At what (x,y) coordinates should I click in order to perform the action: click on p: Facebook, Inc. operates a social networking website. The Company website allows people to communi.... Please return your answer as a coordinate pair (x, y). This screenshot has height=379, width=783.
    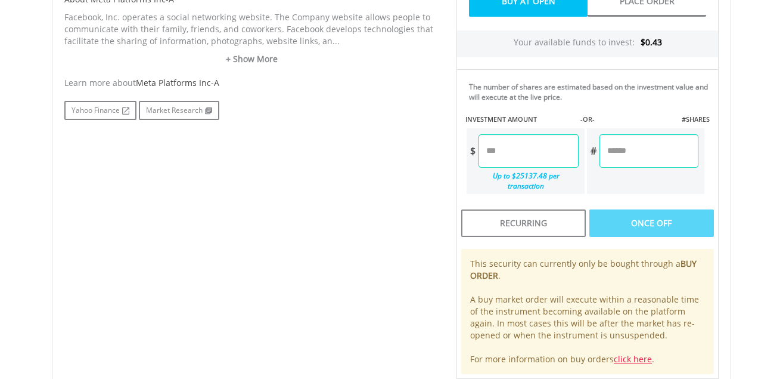
    Looking at the image, I should click on (252, 29).